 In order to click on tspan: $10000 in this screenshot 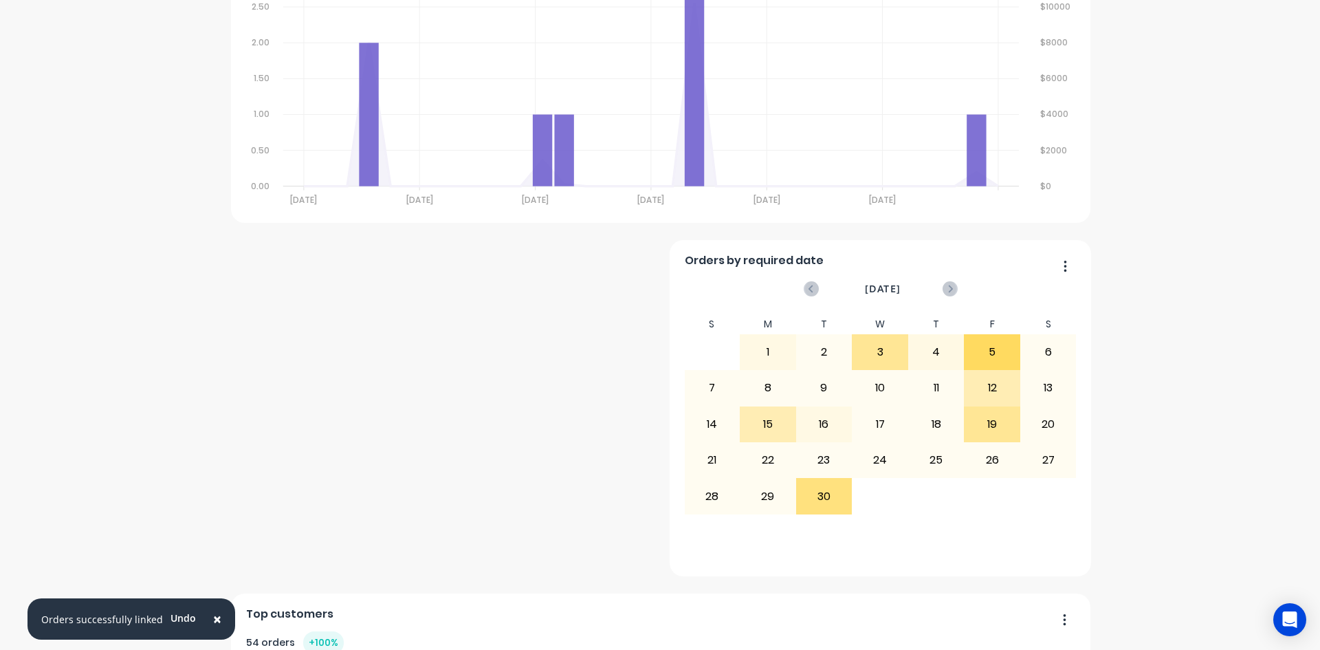, I will do `click(1056, 6)`.